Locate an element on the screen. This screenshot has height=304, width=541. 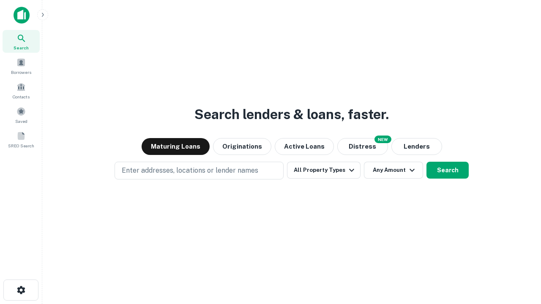
button: Search distressed loans with lien and other non-mortgage details. is located at coordinates (362, 147).